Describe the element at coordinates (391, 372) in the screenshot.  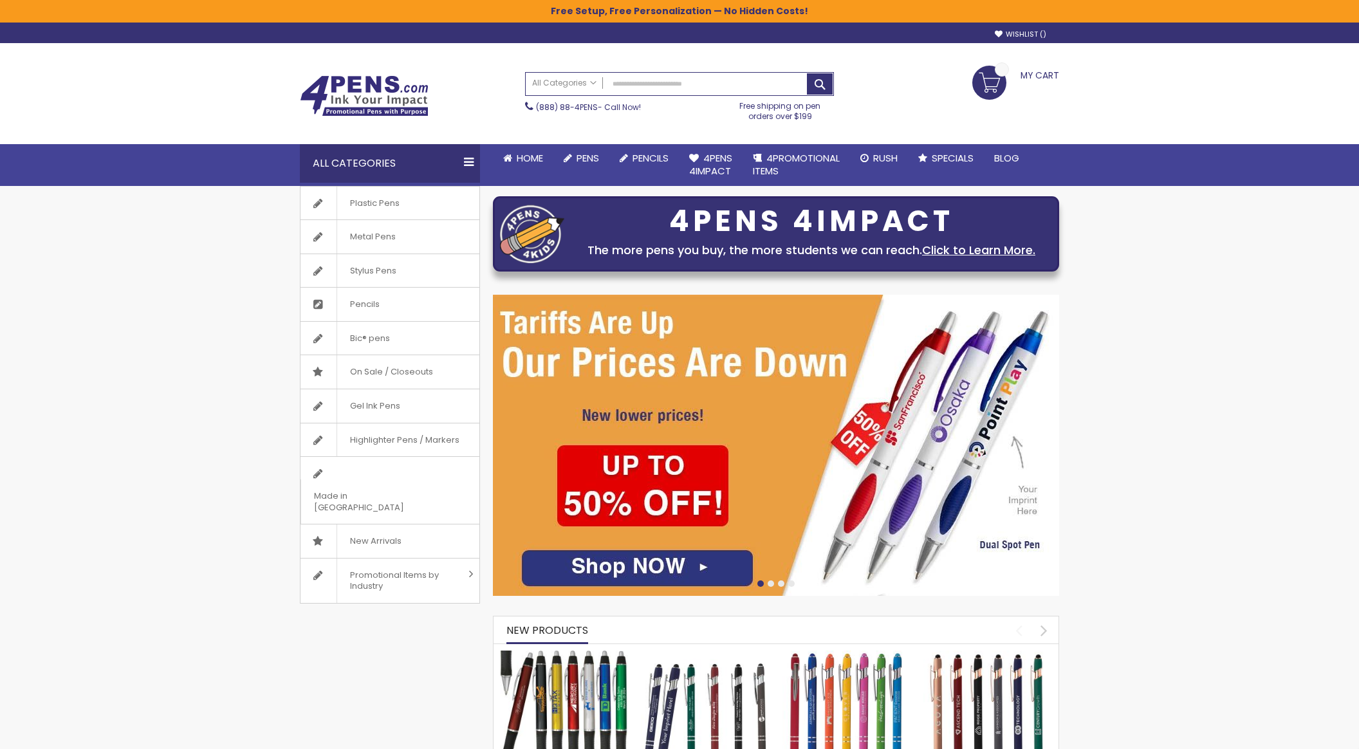
I see `span: On Sale / Closeouts` at that location.